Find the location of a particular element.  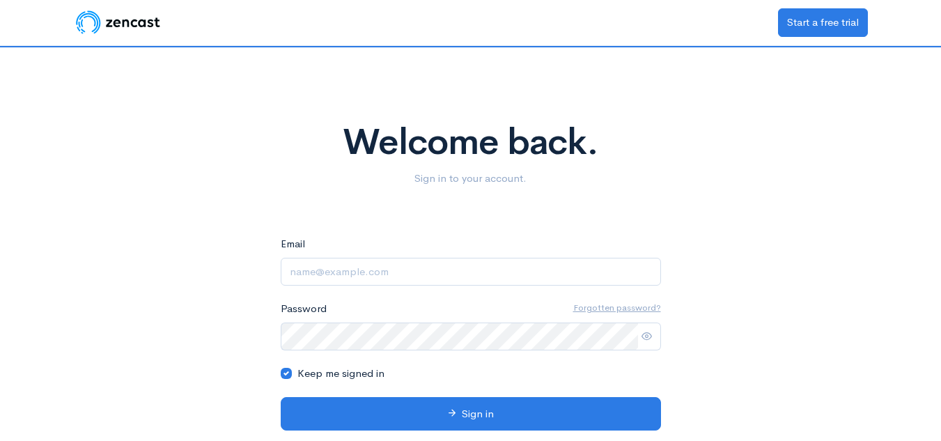

img: ZenCast Logo is located at coordinates (118, 22).